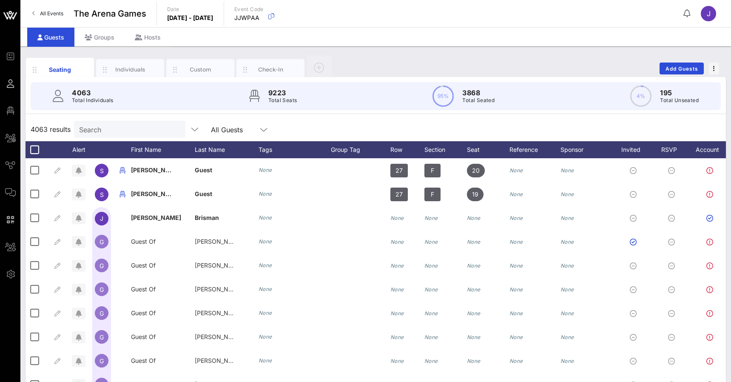 This screenshot has width=731, height=382. I want to click on div: Last Name, so click(227, 150).